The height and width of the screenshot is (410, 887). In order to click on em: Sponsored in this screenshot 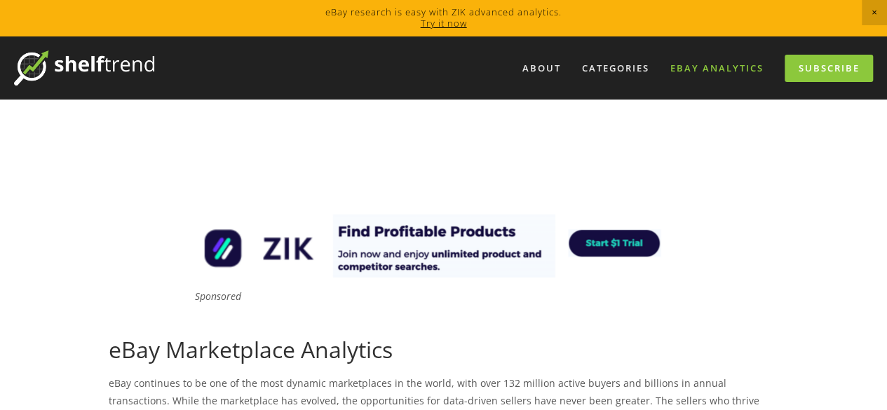, I will do `click(218, 296)`.